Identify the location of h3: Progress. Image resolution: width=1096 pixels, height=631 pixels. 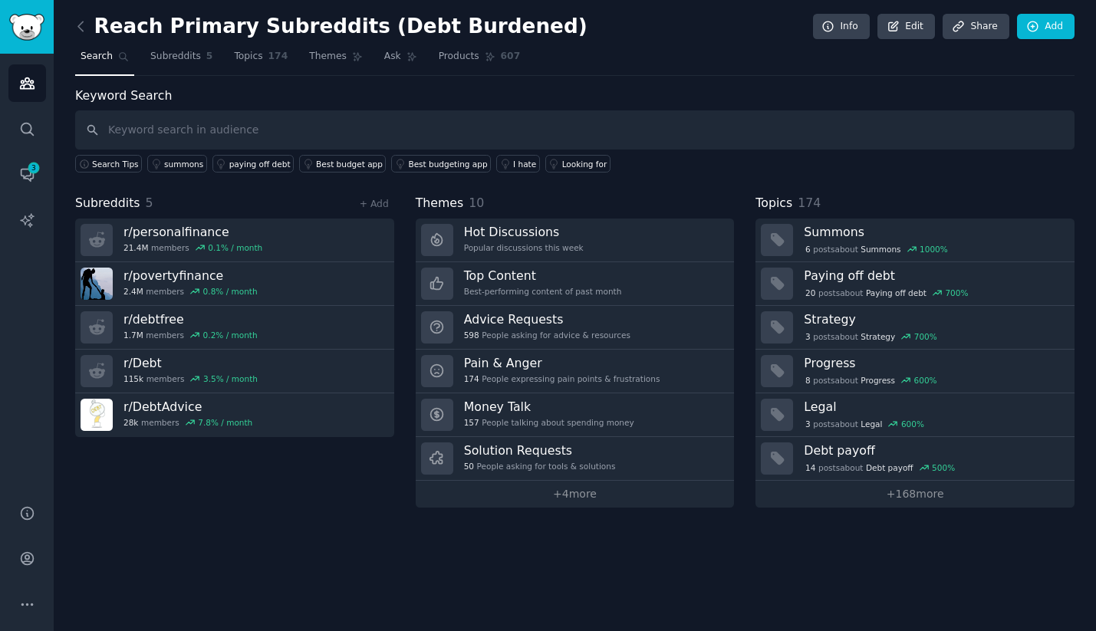
(933, 363).